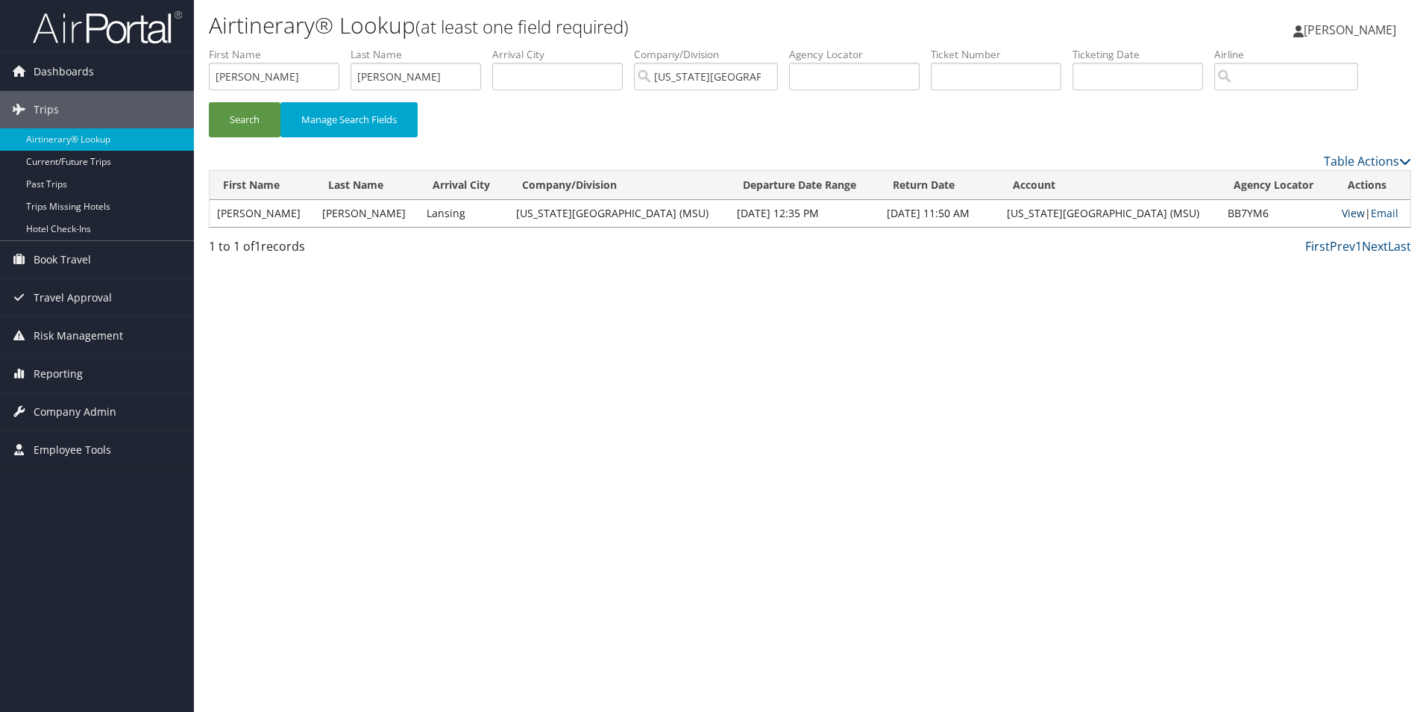 This screenshot has height=712, width=1426. Describe the element at coordinates (563, 54) in the screenshot. I see `label: Arrival City` at that location.